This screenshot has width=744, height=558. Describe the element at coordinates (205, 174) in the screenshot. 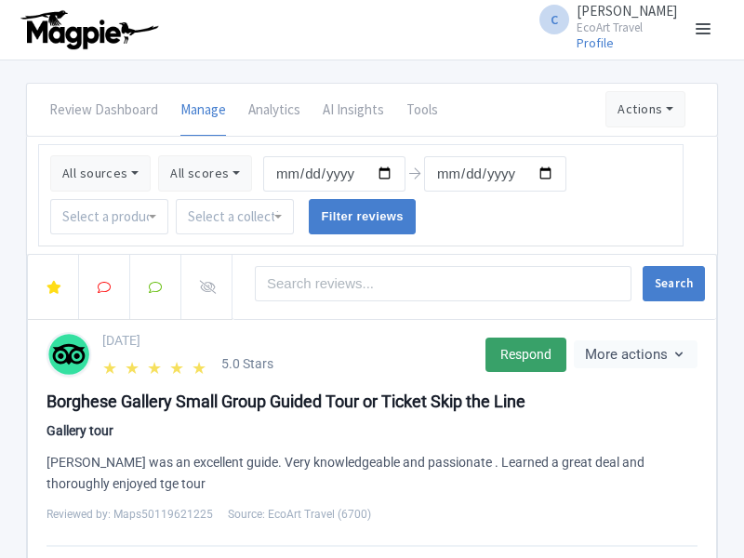

I see `button: All scores` at that location.